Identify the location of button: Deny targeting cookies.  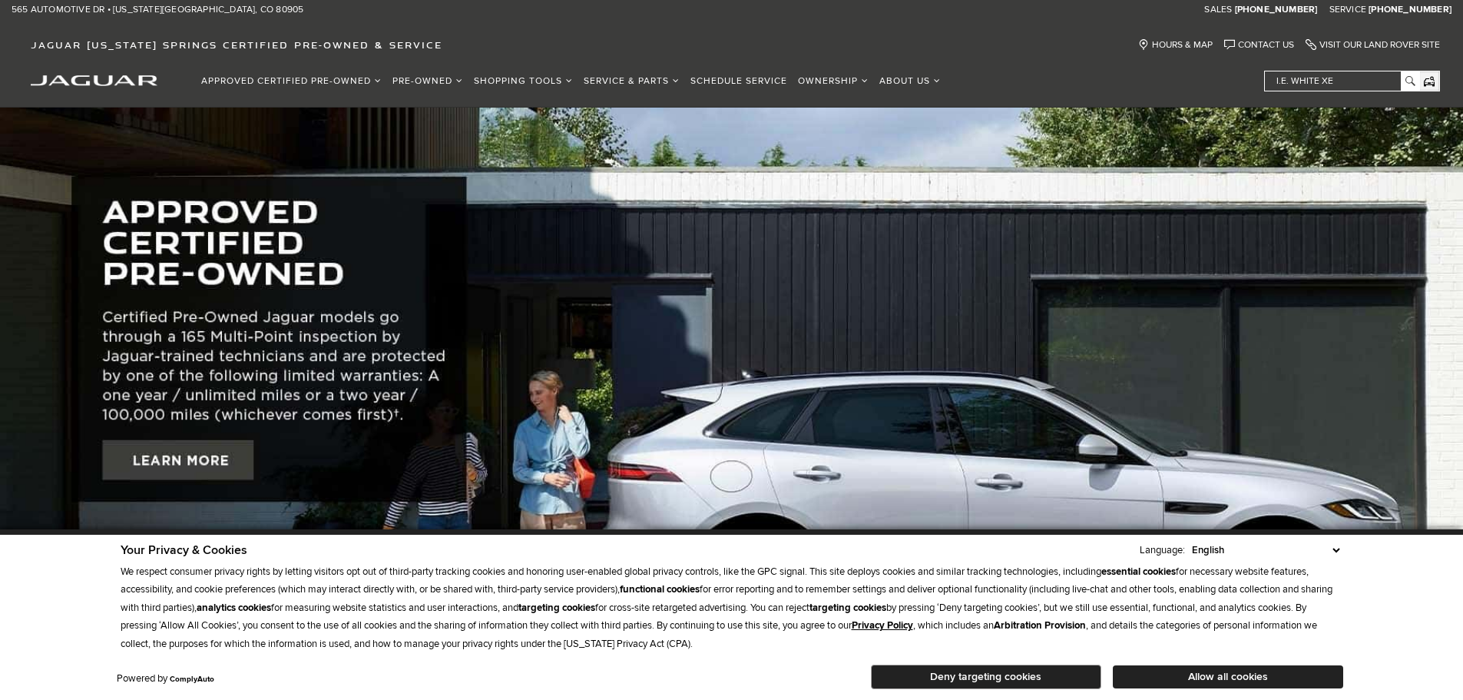
(986, 677).